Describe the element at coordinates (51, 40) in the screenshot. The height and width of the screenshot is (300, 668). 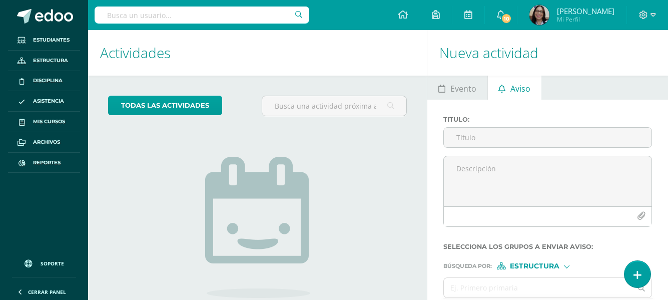
I see `span: Estudiantes` at that location.